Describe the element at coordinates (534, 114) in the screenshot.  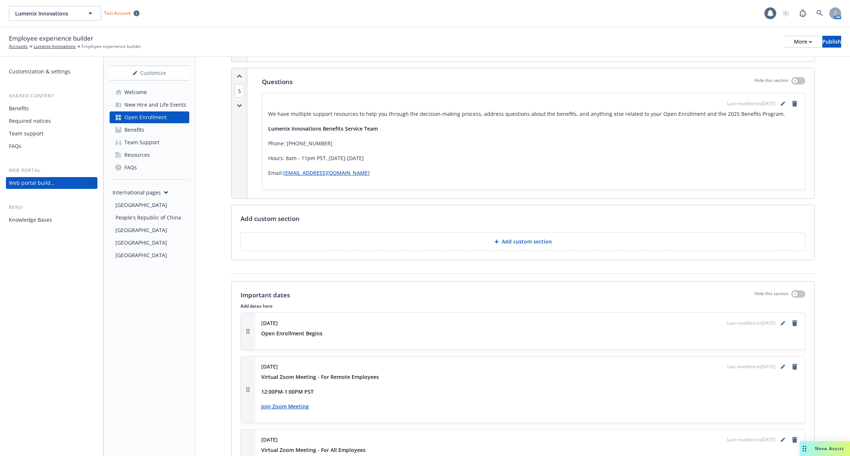
I see `p: We have multiple support resources to help you through the decision-making process, address quest...` at that location.